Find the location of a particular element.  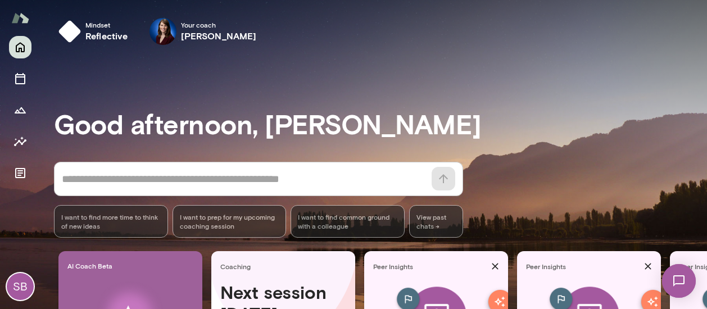

img: mindset is located at coordinates (70, 31).